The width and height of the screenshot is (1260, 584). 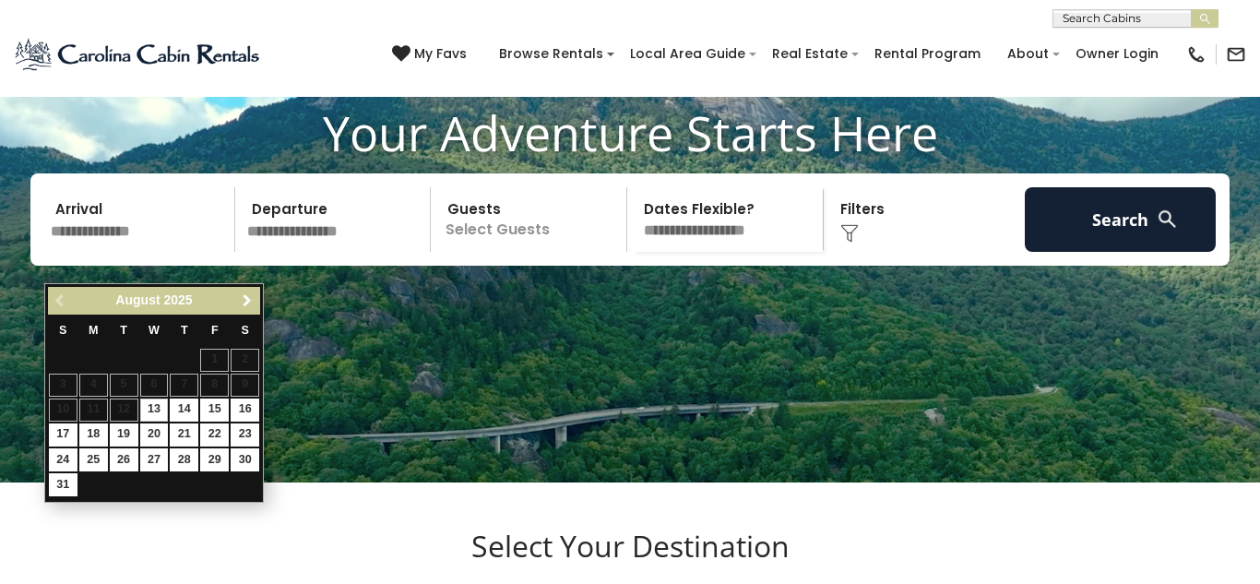 What do you see at coordinates (154, 459) in the screenshot?
I see `a: 27` at bounding box center [154, 459].